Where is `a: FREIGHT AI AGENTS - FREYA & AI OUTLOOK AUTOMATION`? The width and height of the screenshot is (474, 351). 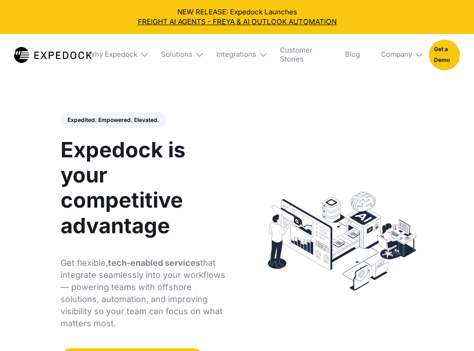
a: FREIGHT AI AGENTS - FREYA & AI OUTLOOK AUTOMATION is located at coordinates (237, 21).